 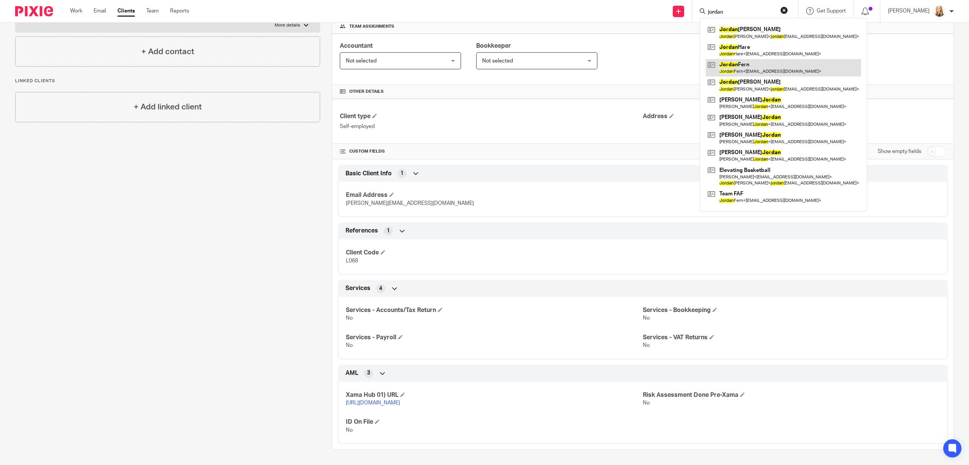 What do you see at coordinates (741, 12) in the screenshot?
I see `input: Search` at bounding box center [741, 12].